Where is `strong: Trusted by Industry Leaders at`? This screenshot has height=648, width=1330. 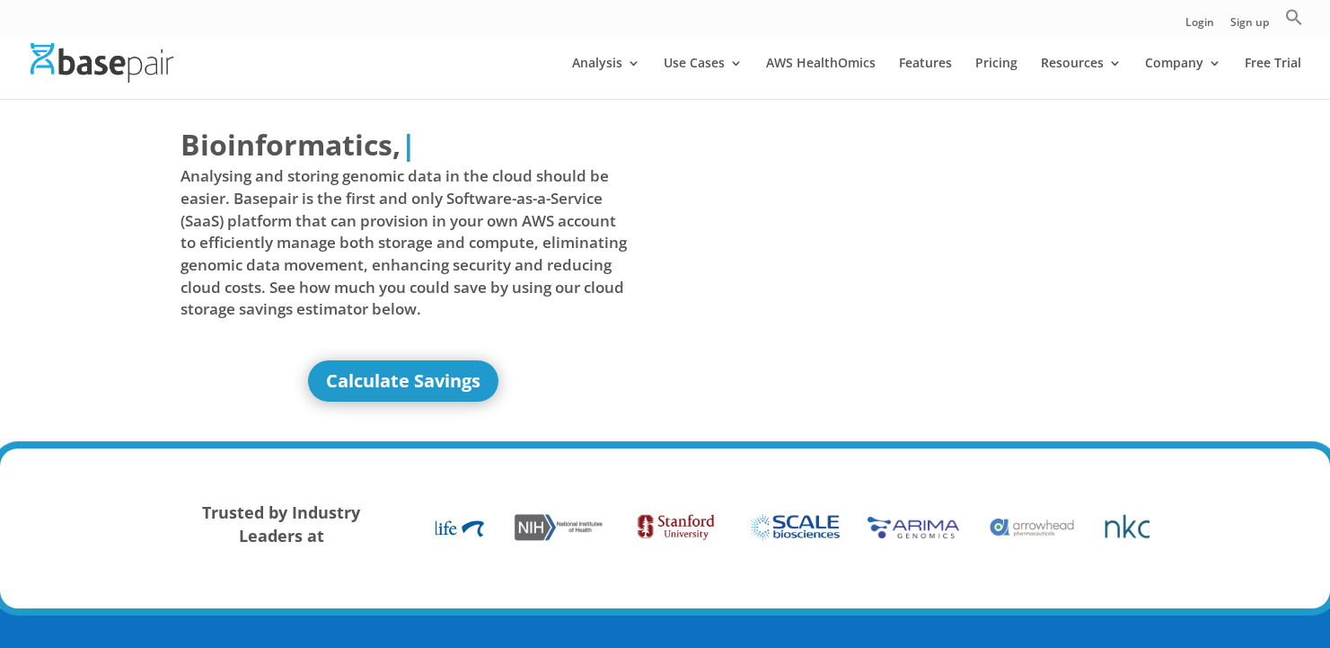
strong: Trusted by Industry Leaders at is located at coordinates (281, 524).